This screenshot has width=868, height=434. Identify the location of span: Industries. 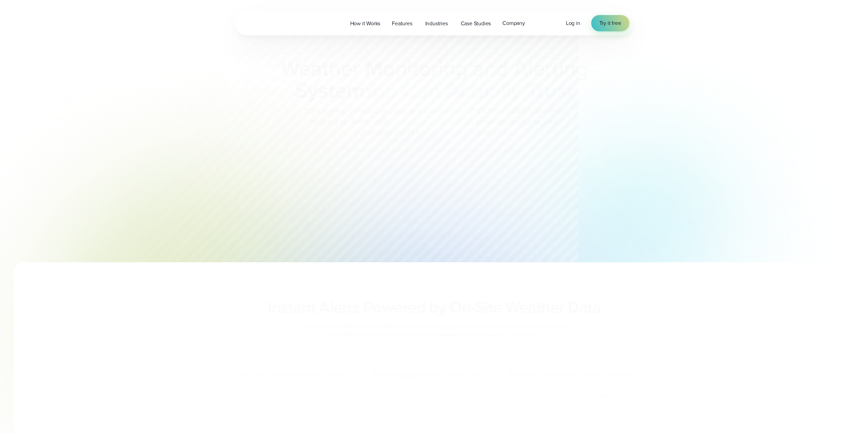
(437, 24).